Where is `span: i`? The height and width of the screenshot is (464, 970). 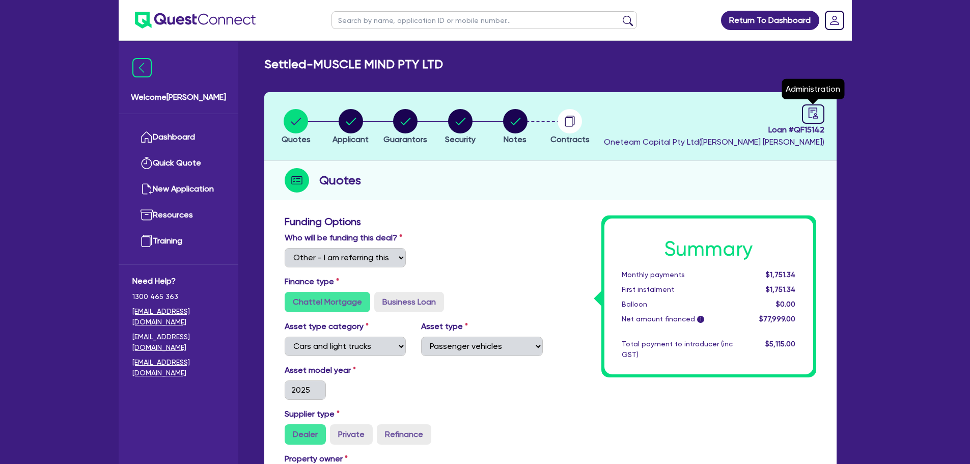
span: i is located at coordinates (701, 319).